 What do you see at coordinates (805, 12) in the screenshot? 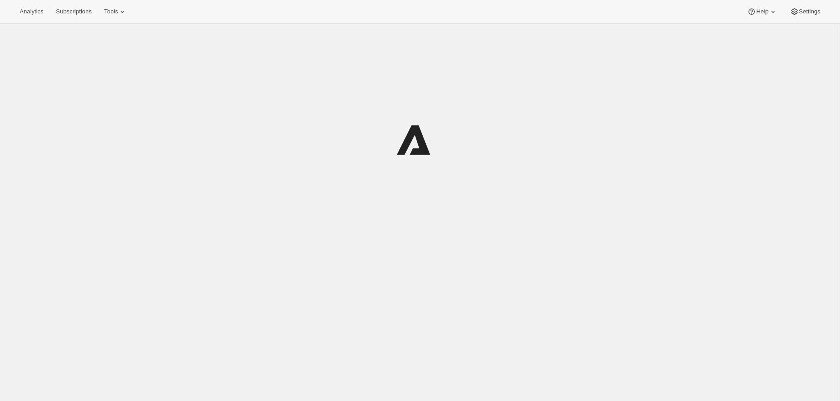
I see `button: Settings` at bounding box center [805, 12].